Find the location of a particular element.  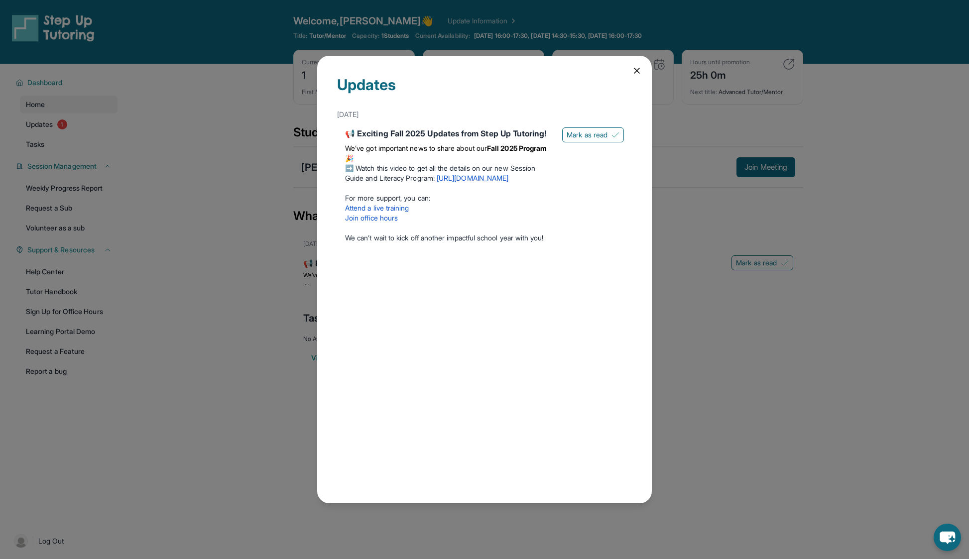

a: Attend a live training is located at coordinates (377, 208).